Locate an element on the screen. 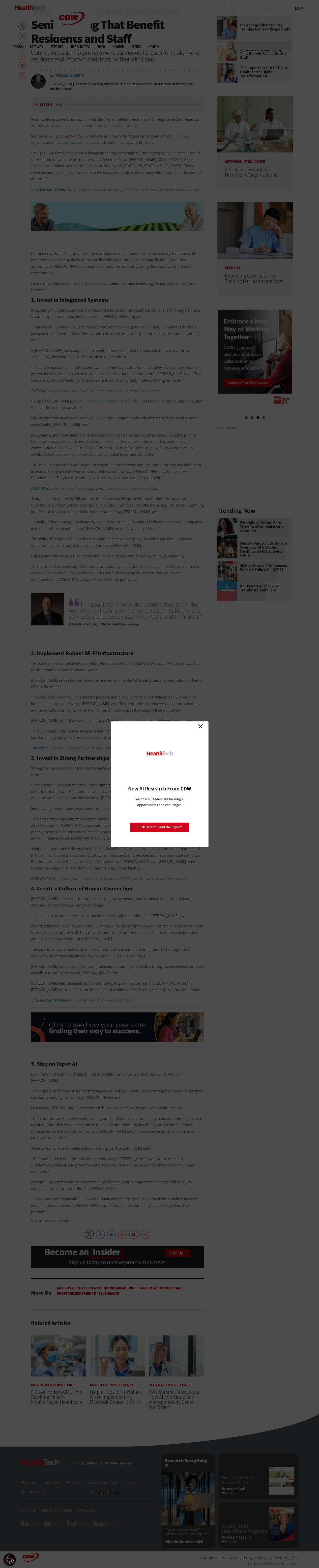 The height and width of the screenshot is (1568, 319). a: Close is located at coordinates (200, 726).